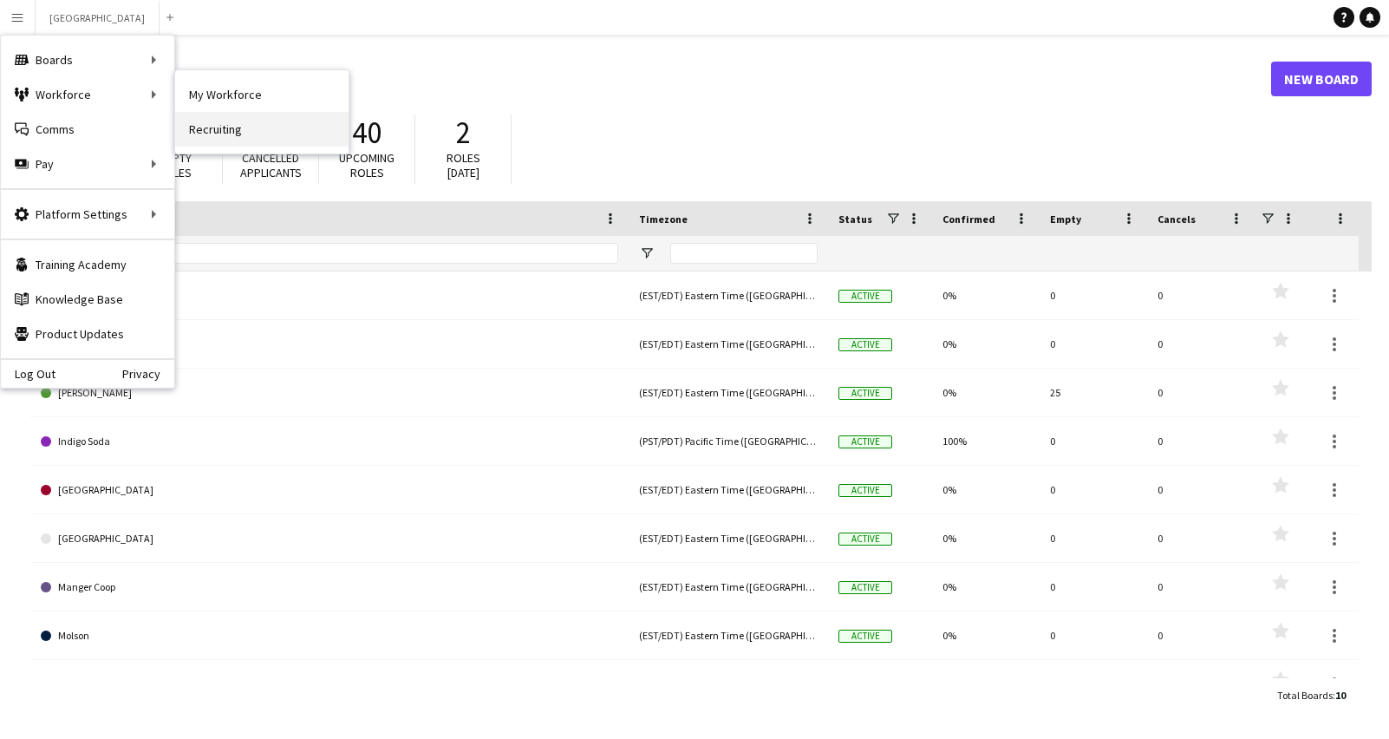 Image resolution: width=1389 pixels, height=739 pixels. Describe the element at coordinates (88, 334) in the screenshot. I see `a: Product Updates` at that location.